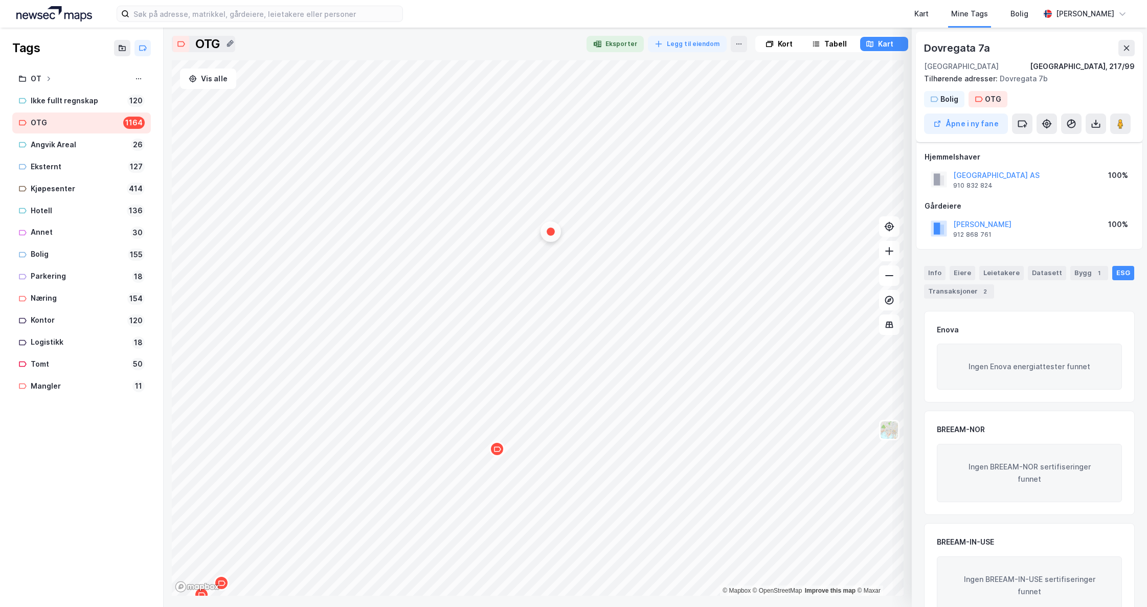 This screenshot has height=607, width=1147. What do you see at coordinates (138, 233) in the screenshot?
I see `div: 30` at bounding box center [138, 233].